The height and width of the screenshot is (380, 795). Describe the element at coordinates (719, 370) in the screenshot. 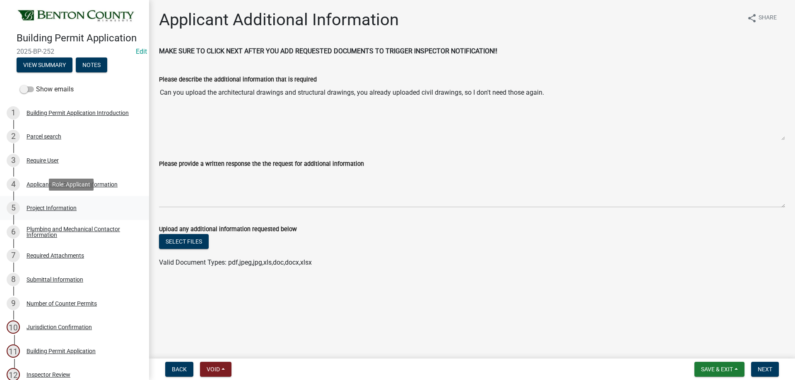

I see `button: Save & Exit` at that location.